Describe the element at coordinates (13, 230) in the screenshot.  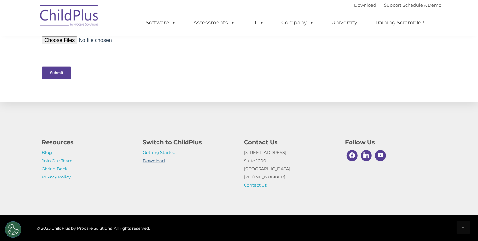
I see `button: Cookies Settings` at that location.